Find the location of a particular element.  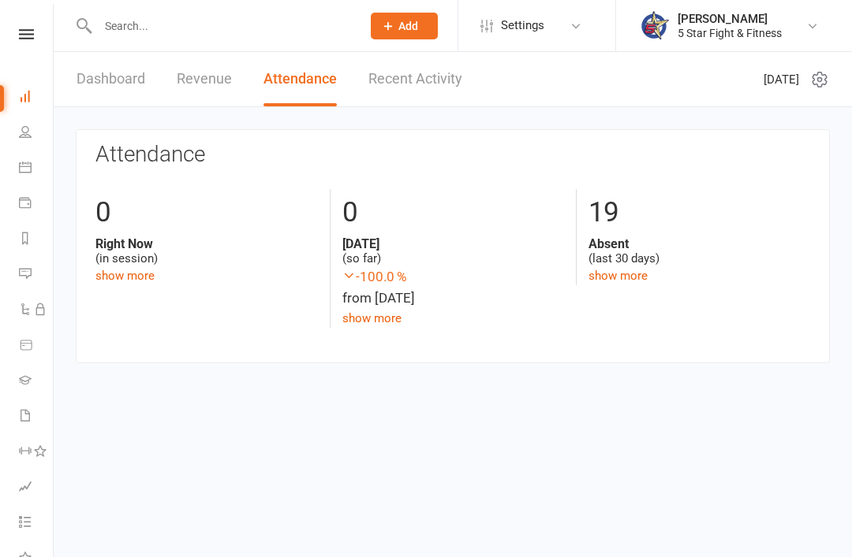

a: Assessments is located at coordinates (36, 488).